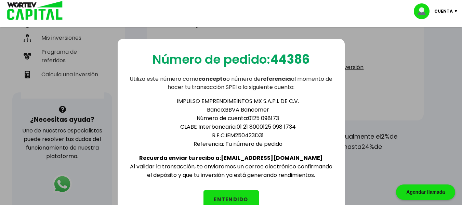 This screenshot has height=205, width=462. Describe the element at coordinates (426, 192) in the screenshot. I see `div: Agendar llamada` at that location.